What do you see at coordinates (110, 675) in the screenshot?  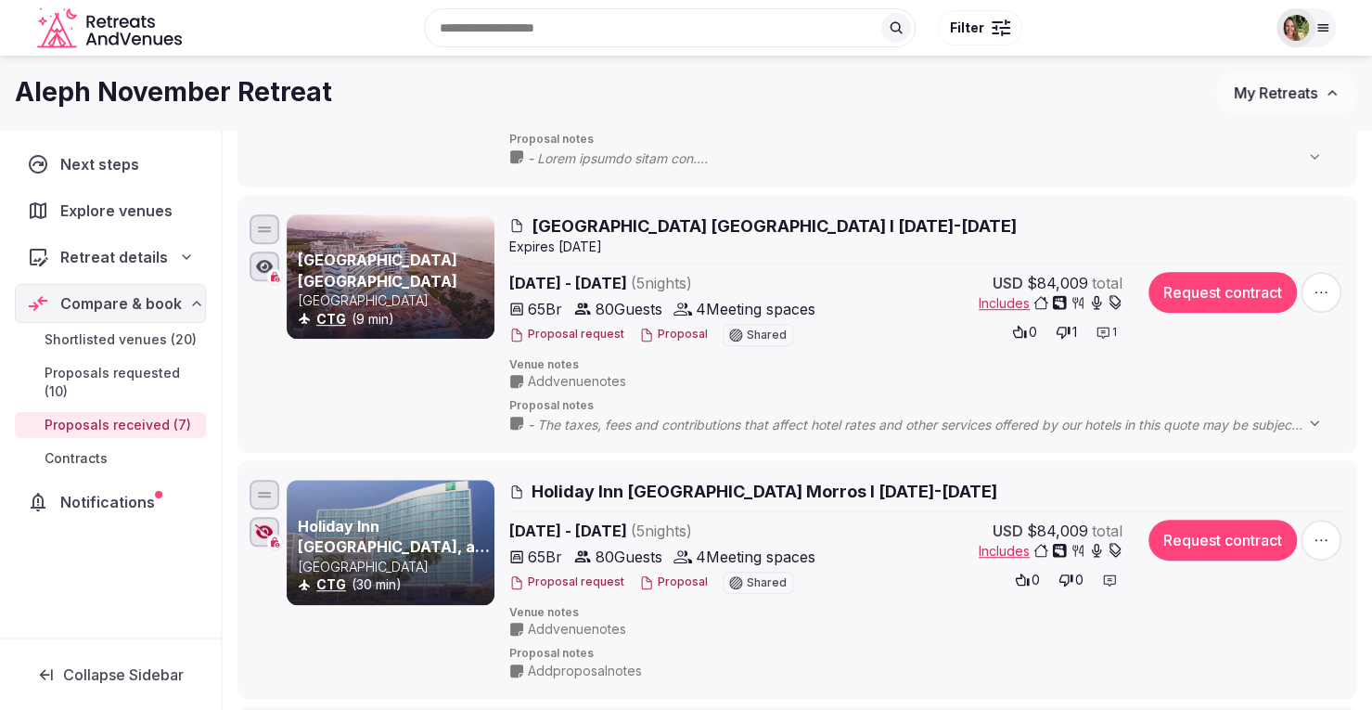 I see `button: Collapse Sidebar` at bounding box center [110, 675].